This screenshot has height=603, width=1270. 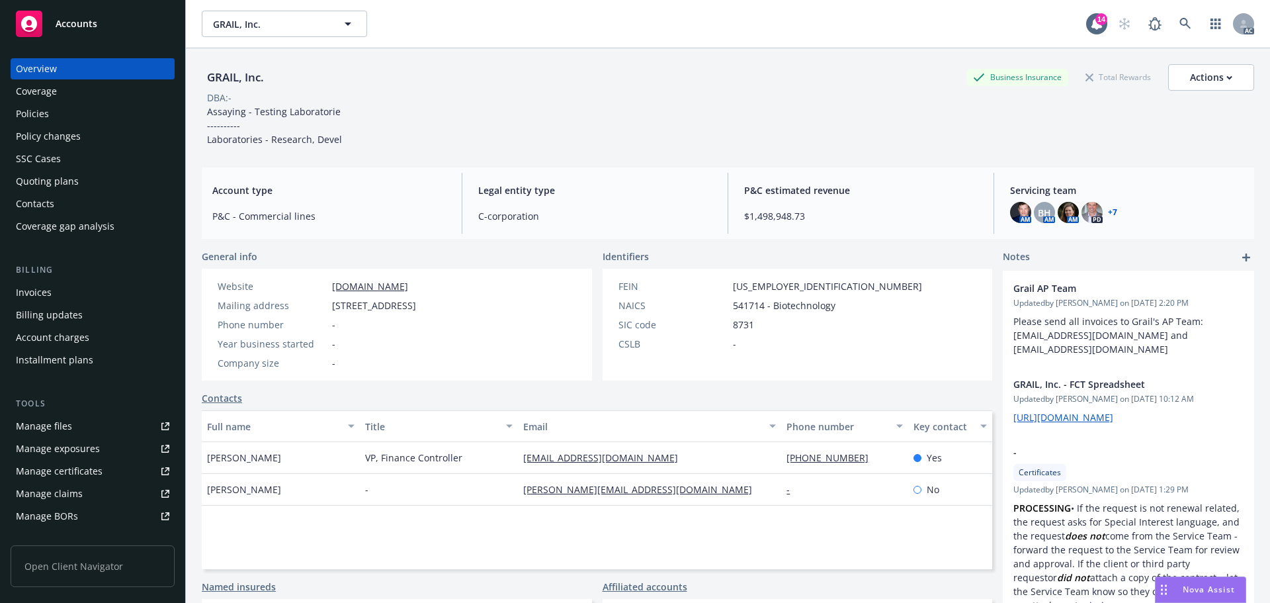 What do you see at coordinates (673, 286) in the screenshot?
I see `div: FEIN` at bounding box center [673, 286].